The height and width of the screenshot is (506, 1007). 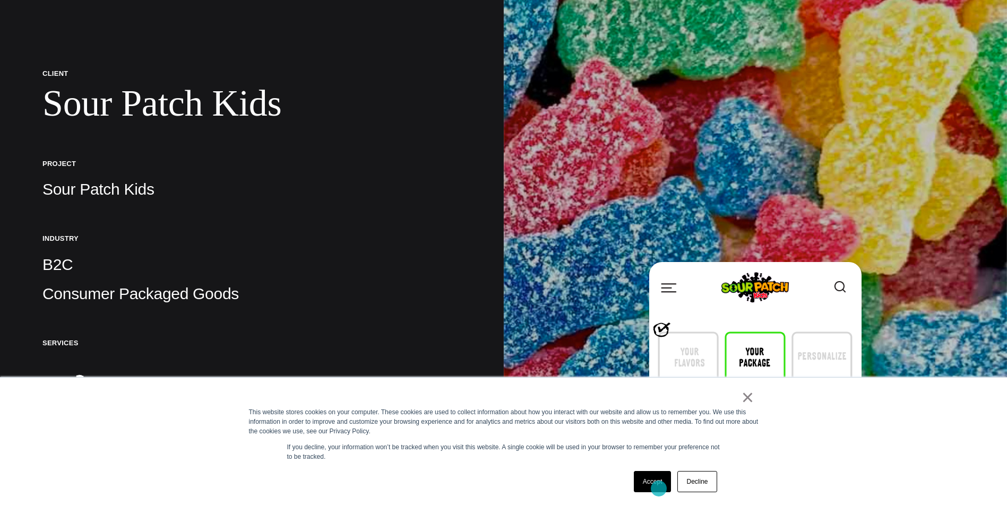 What do you see at coordinates (251, 294) in the screenshot?
I see `p: Consumer Packaged Goods` at bounding box center [251, 294].